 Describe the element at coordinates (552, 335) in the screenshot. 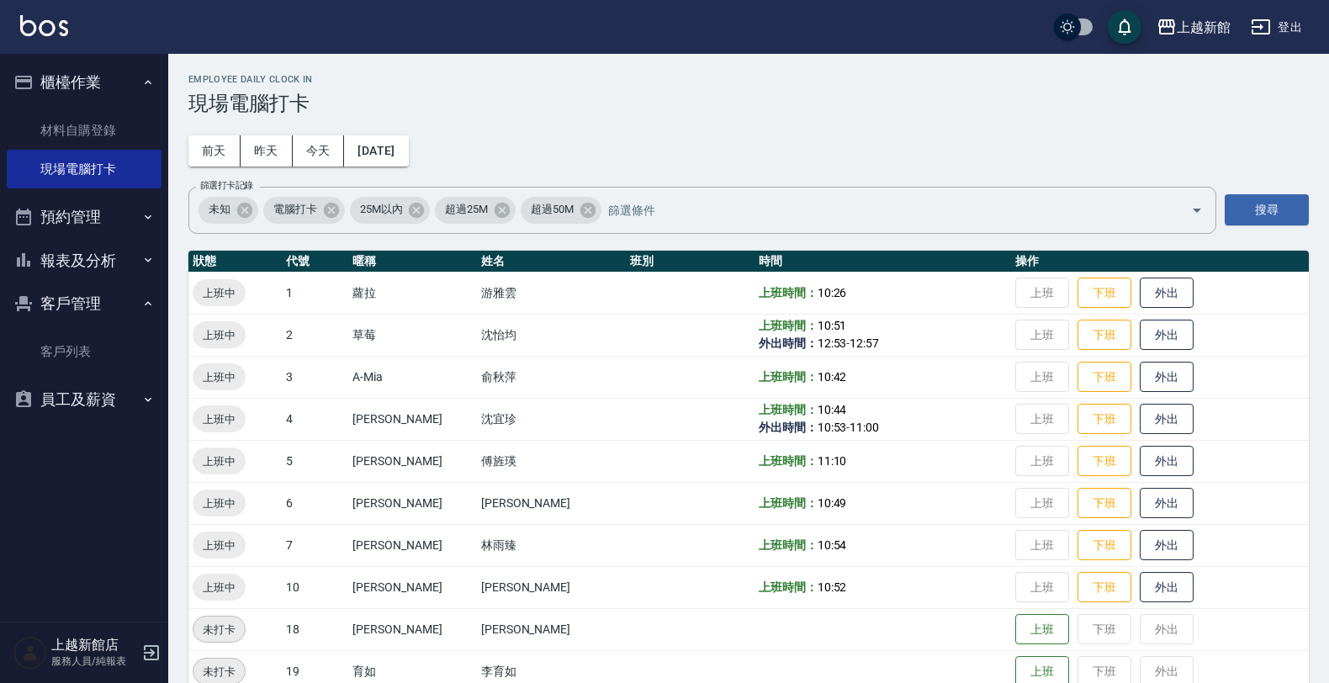

I see `td: 沈怡均` at that location.